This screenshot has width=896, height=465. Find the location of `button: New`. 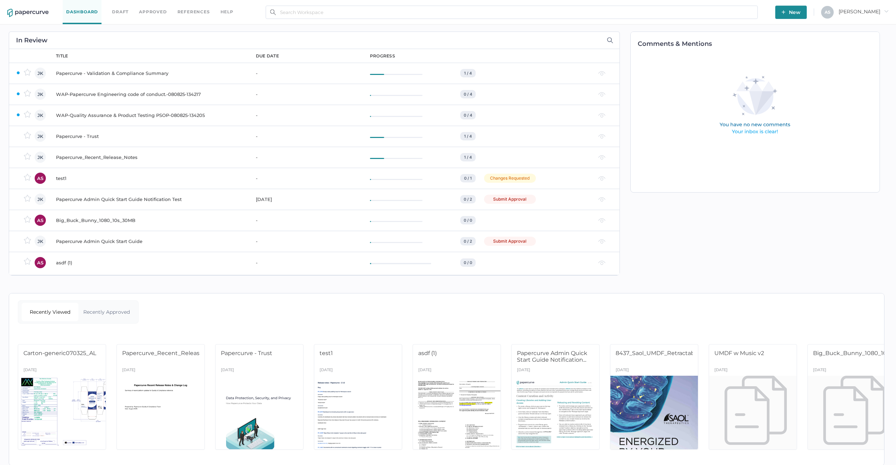

button: New is located at coordinates (791, 12).